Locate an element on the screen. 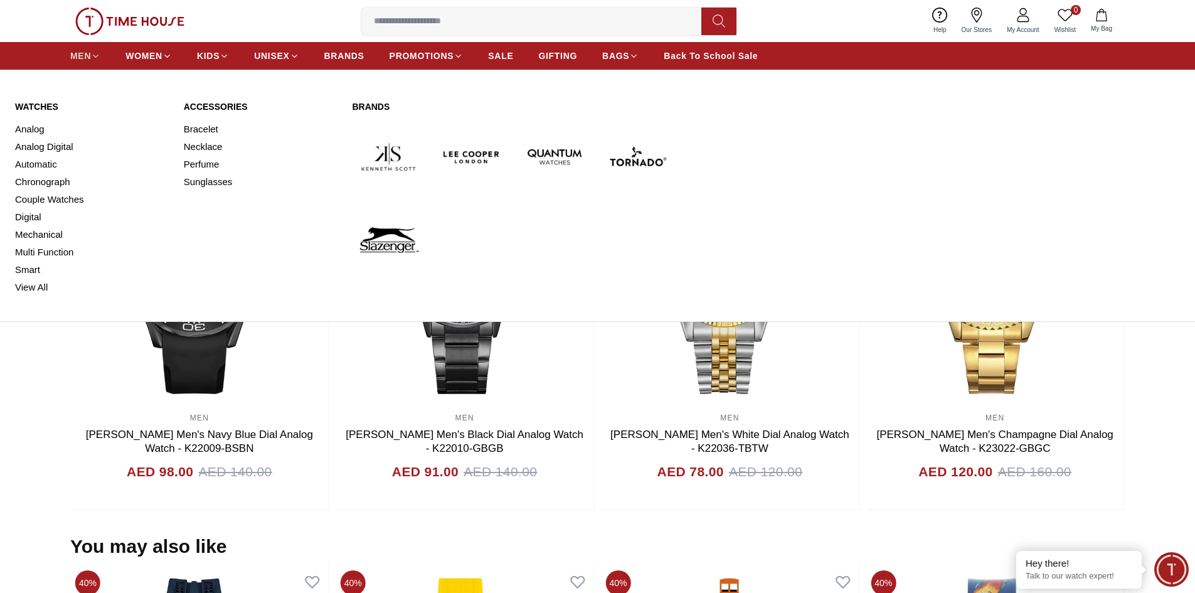 This screenshot has width=1195, height=593. img: Slazenger is located at coordinates (388, 240).